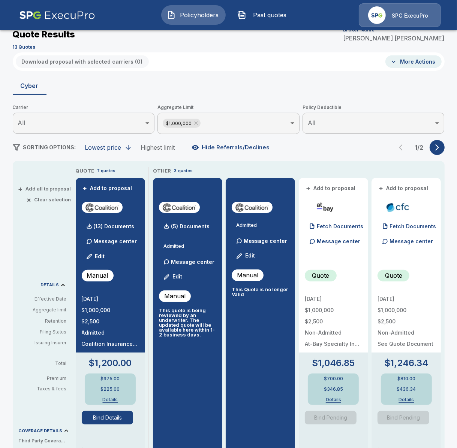  I want to click on img: Past quotes Icon, so click(242, 15).